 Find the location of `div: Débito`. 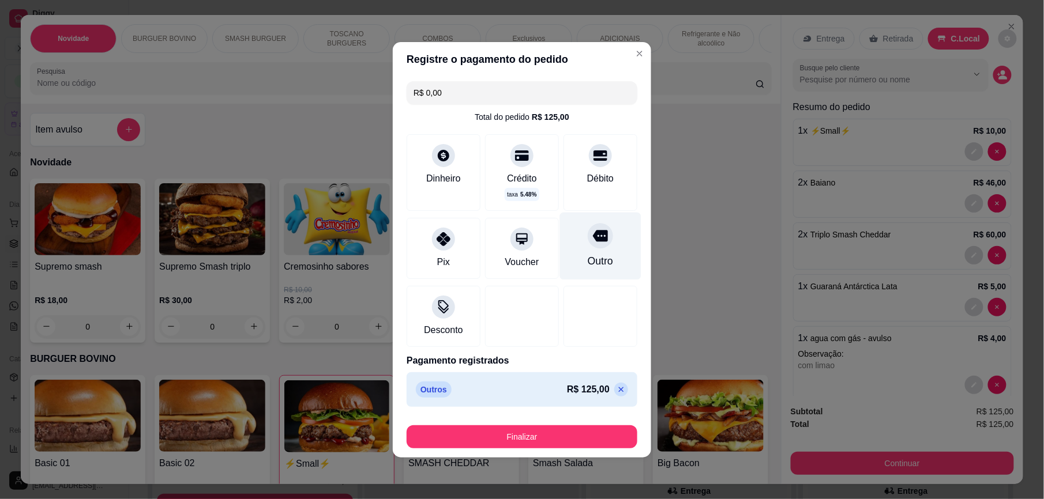

div: Débito is located at coordinates (600, 179).